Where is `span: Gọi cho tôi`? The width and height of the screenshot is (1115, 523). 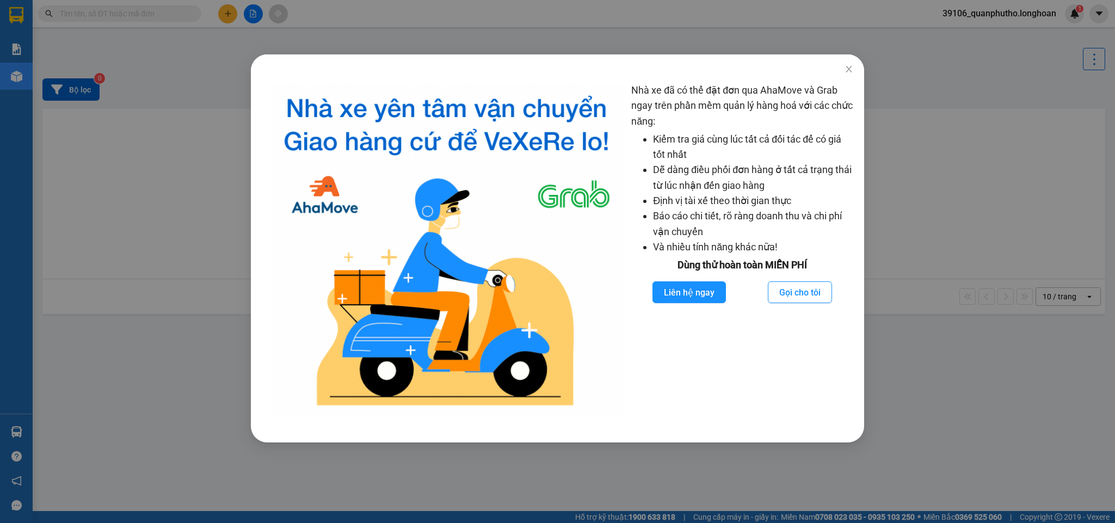
span: Gọi cho tôi is located at coordinates (800, 292).